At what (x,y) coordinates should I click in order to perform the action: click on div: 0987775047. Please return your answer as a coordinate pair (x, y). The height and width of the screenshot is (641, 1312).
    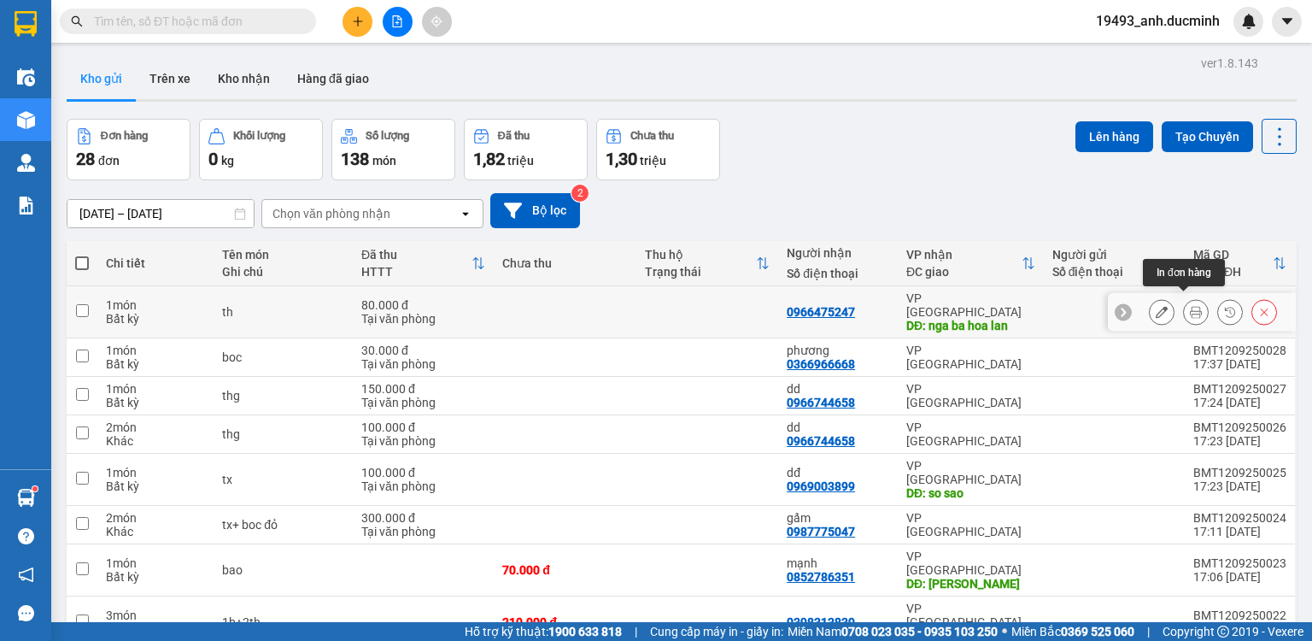
    Looking at the image, I should click on (821, 531).